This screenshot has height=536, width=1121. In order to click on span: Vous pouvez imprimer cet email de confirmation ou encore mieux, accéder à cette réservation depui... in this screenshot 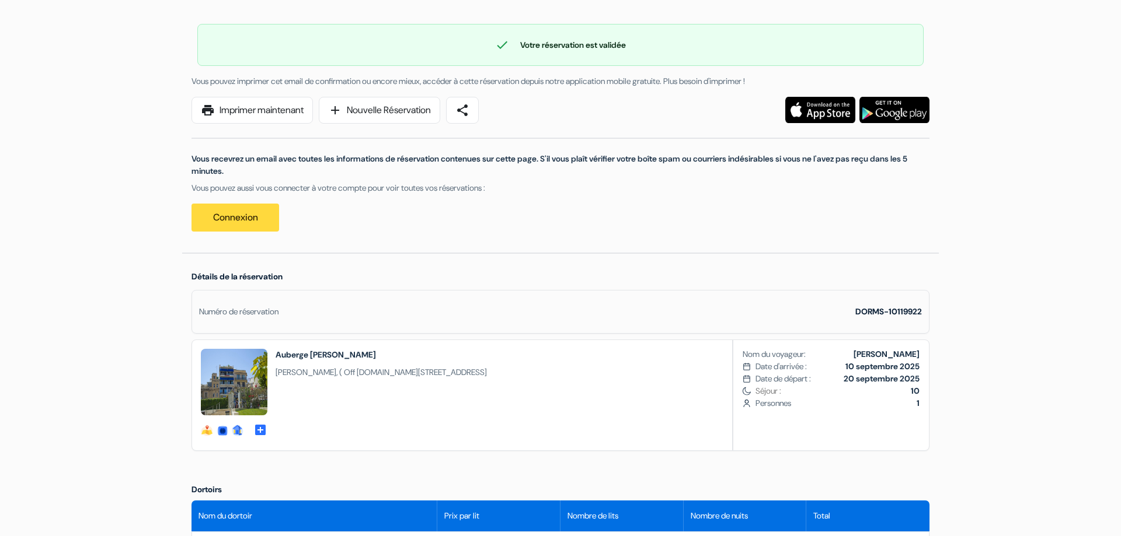, I will do `click(468, 81)`.